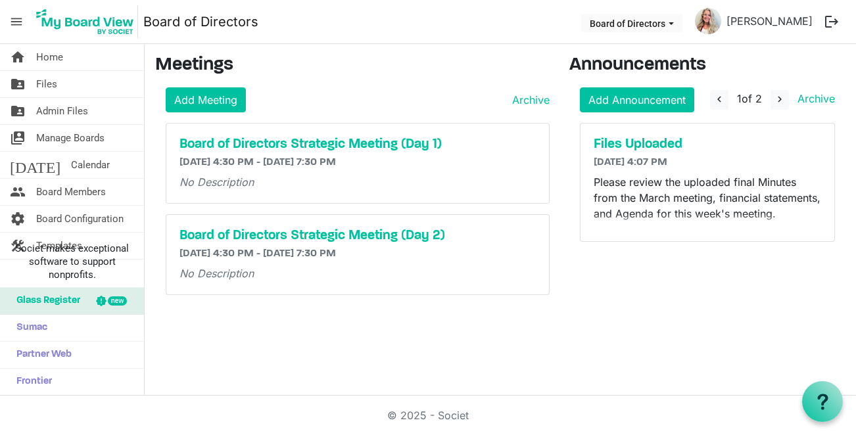 The height and width of the screenshot is (435, 856). Describe the element at coordinates (47, 84) in the screenshot. I see `span: Files` at that location.